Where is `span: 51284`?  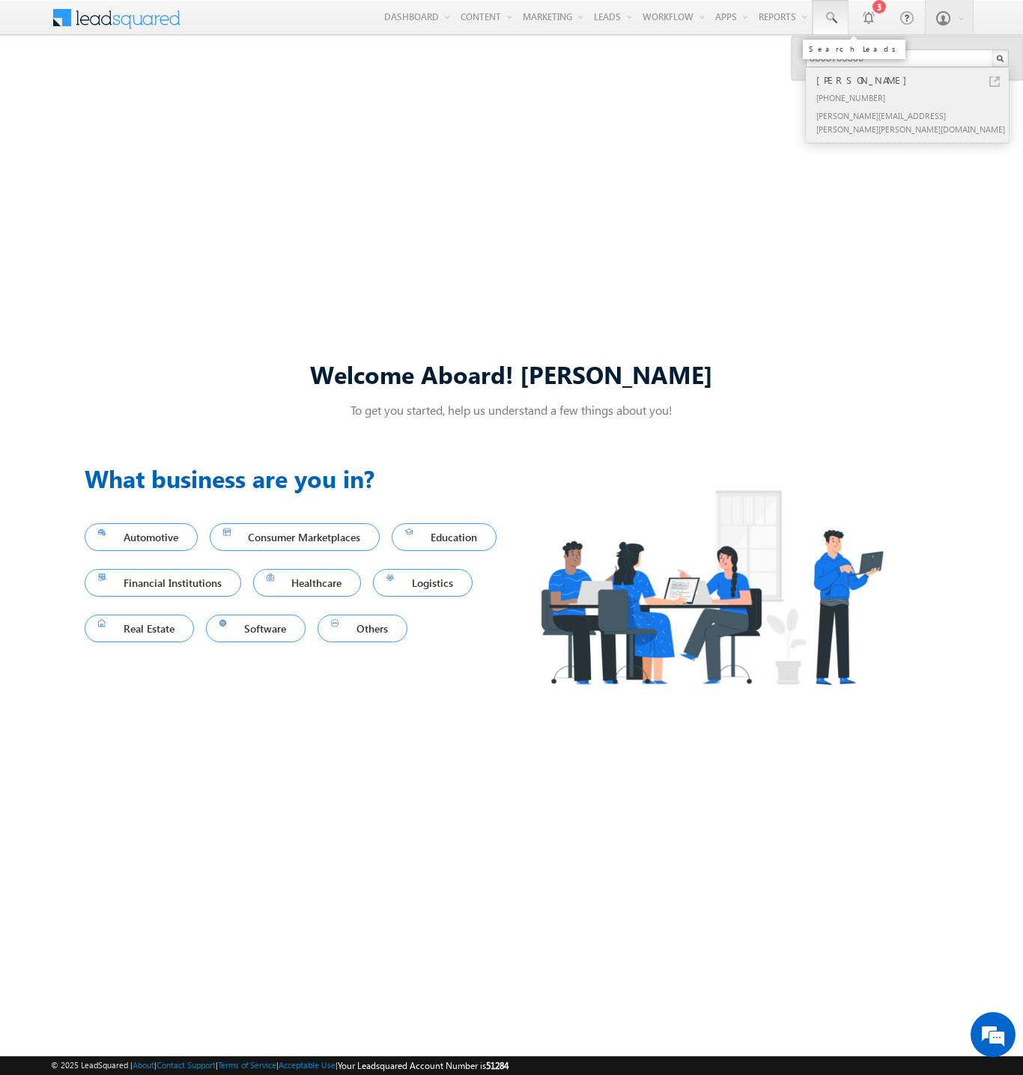 span: 51284 is located at coordinates (497, 1065).